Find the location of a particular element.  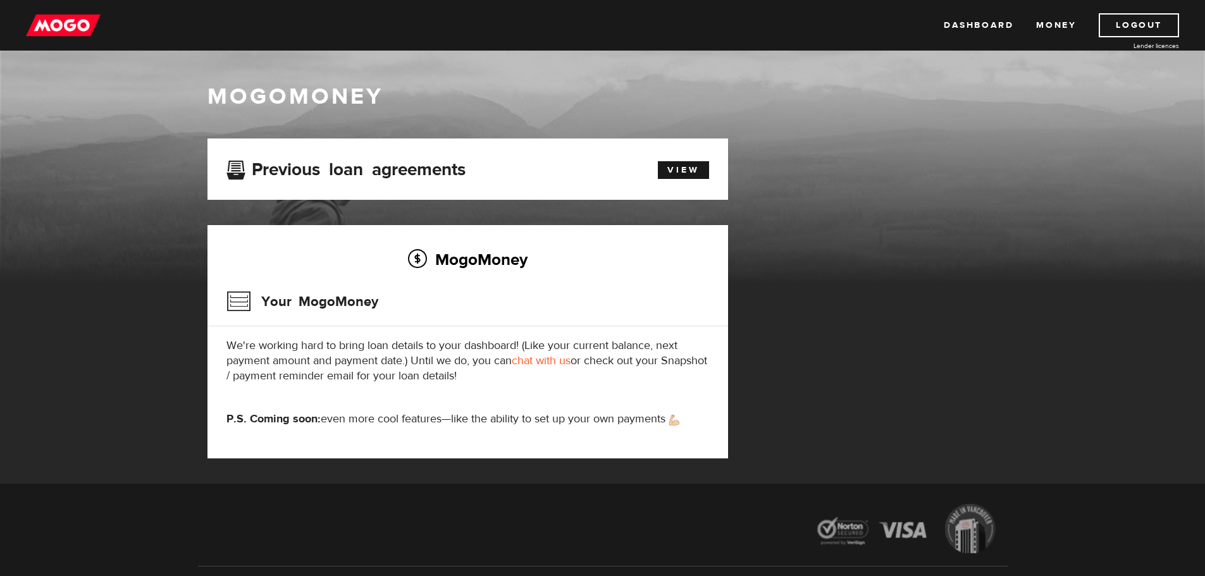

p: We're working hard to bring loan details to your dashboard! (Like your current balance, next paym... is located at coordinates (467, 361).